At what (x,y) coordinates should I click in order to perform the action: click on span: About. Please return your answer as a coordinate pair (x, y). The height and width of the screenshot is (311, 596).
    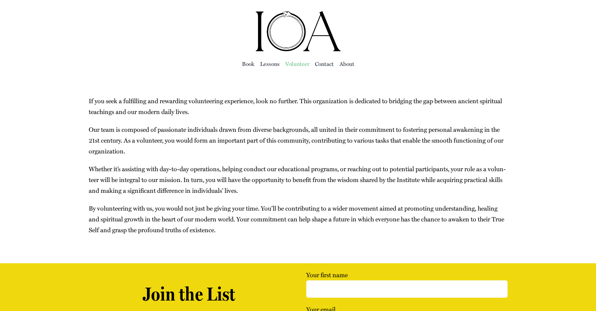
    Looking at the image, I should click on (346, 64).